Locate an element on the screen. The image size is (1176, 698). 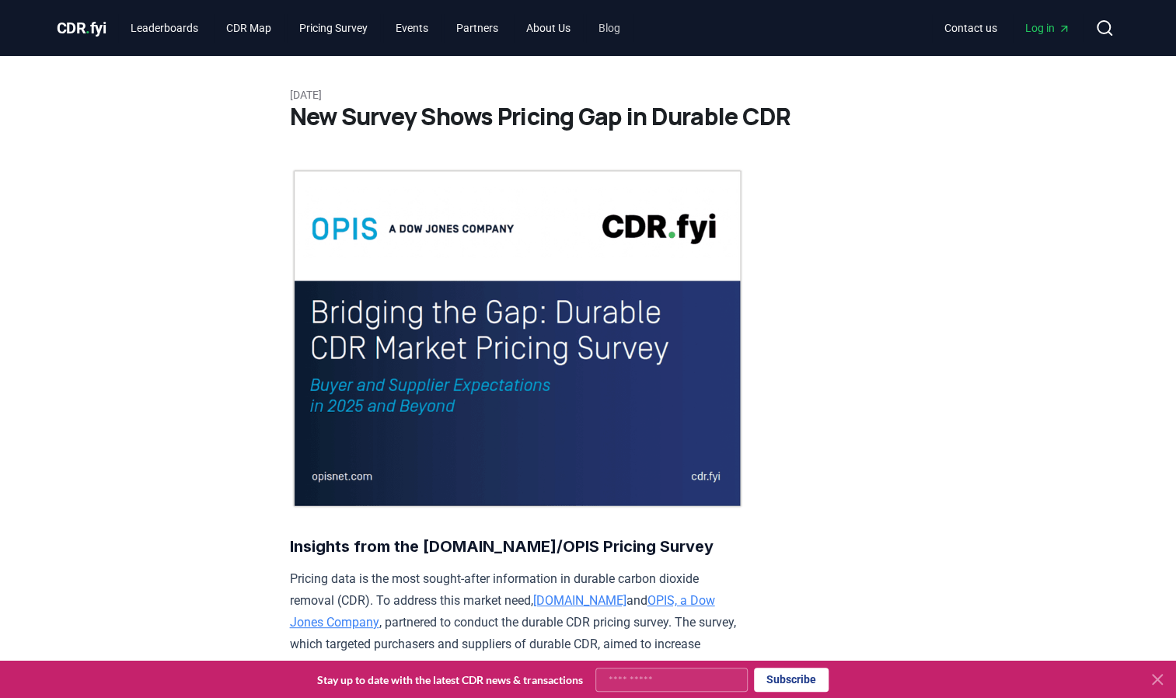
h1: New Survey Shows Pricing Gap in Durable CDR is located at coordinates (588, 117).